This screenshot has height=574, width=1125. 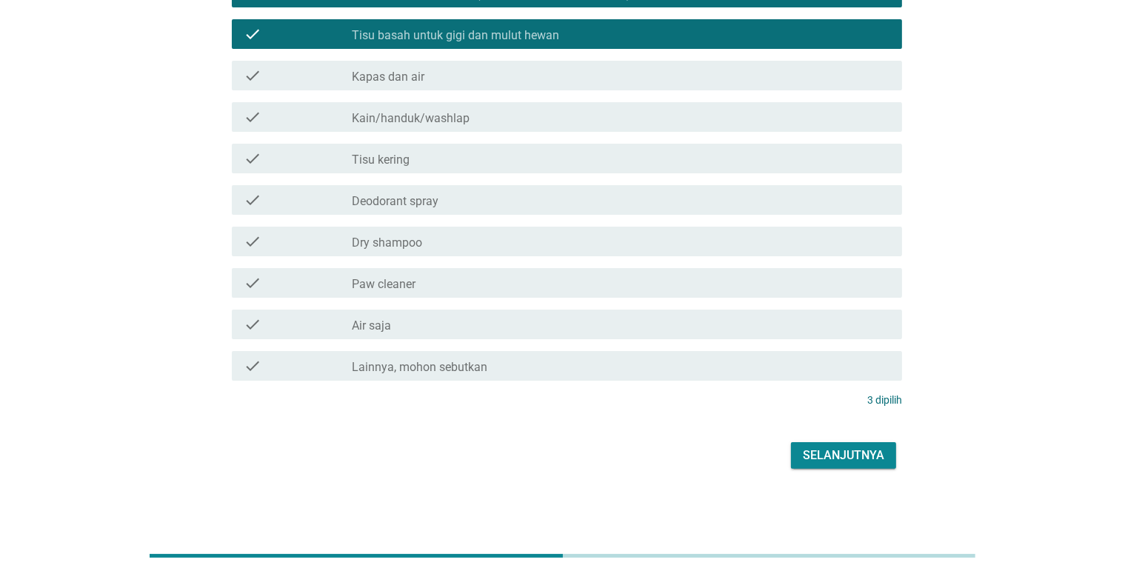 I want to click on label: Kain/handuk/washlap, so click(x=410, y=119).